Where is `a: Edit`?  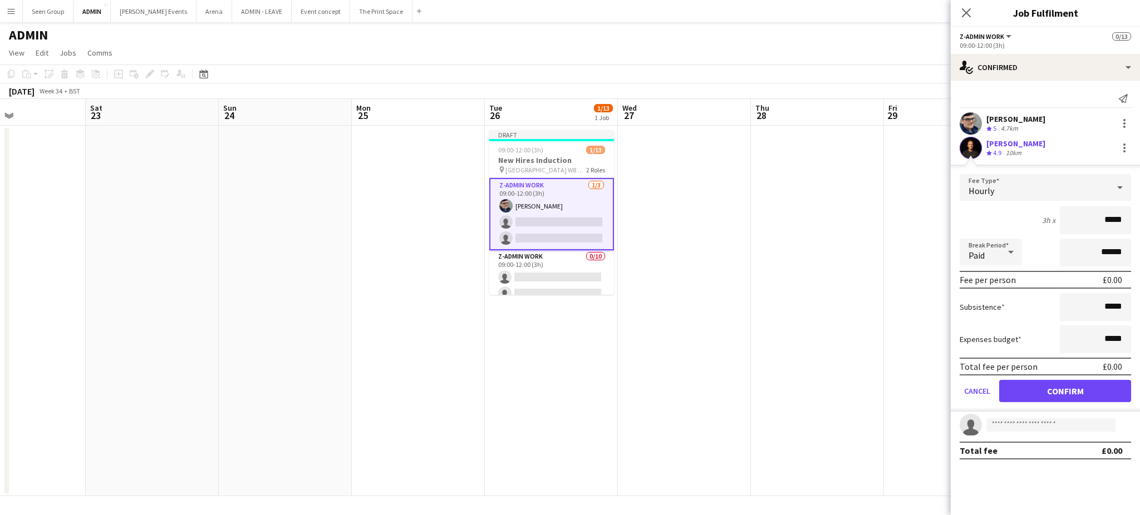 a: Edit is located at coordinates (42, 53).